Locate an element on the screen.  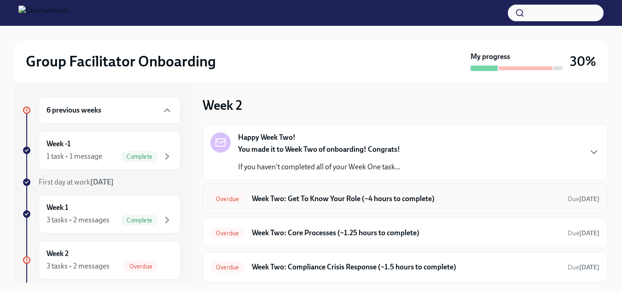
h6: Week -1 is located at coordinates (58, 144).